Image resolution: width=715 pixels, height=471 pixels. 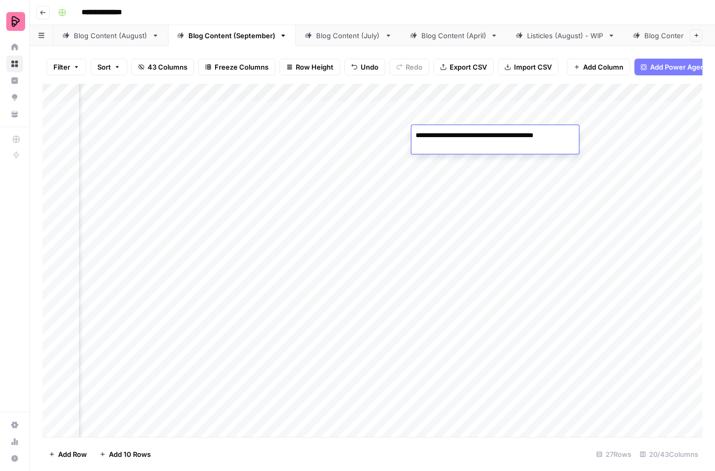 What do you see at coordinates (66, 67) in the screenshot?
I see `button: Filter` at bounding box center [66, 67].